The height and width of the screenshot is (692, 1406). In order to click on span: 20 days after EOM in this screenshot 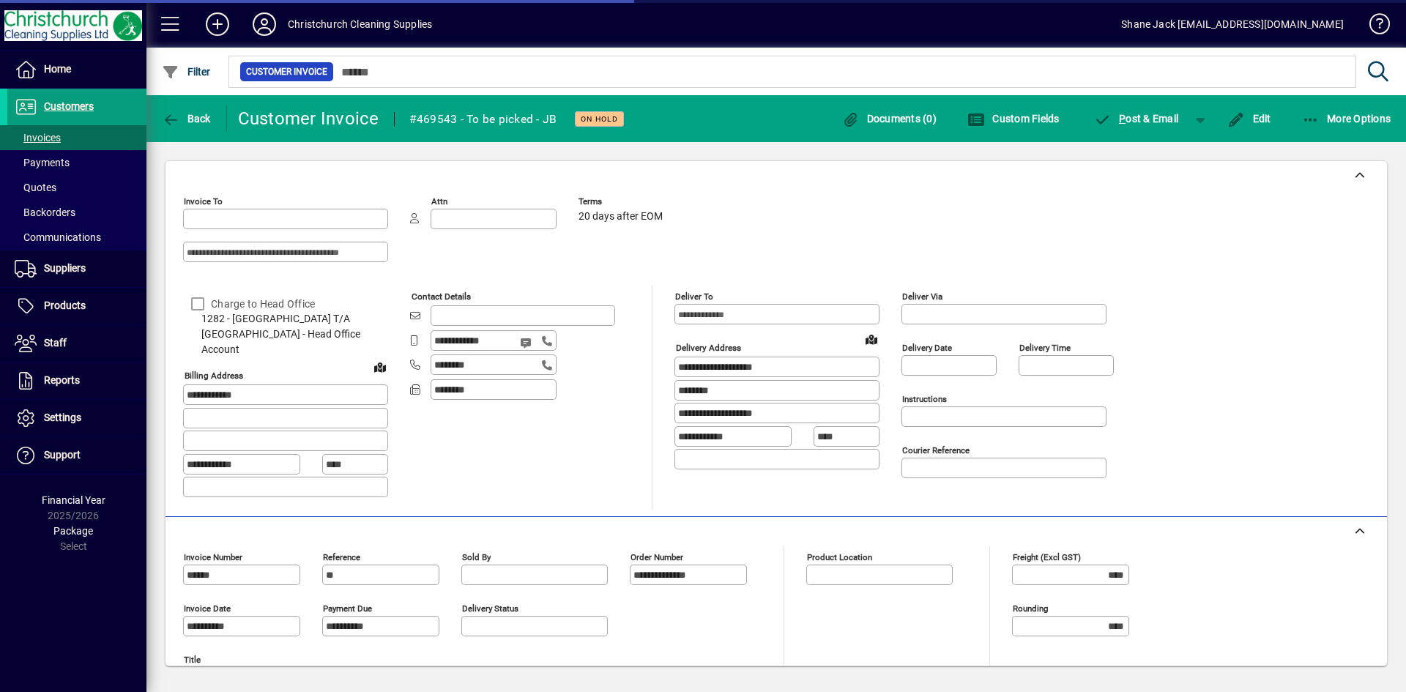, I will do `click(620, 217)`.